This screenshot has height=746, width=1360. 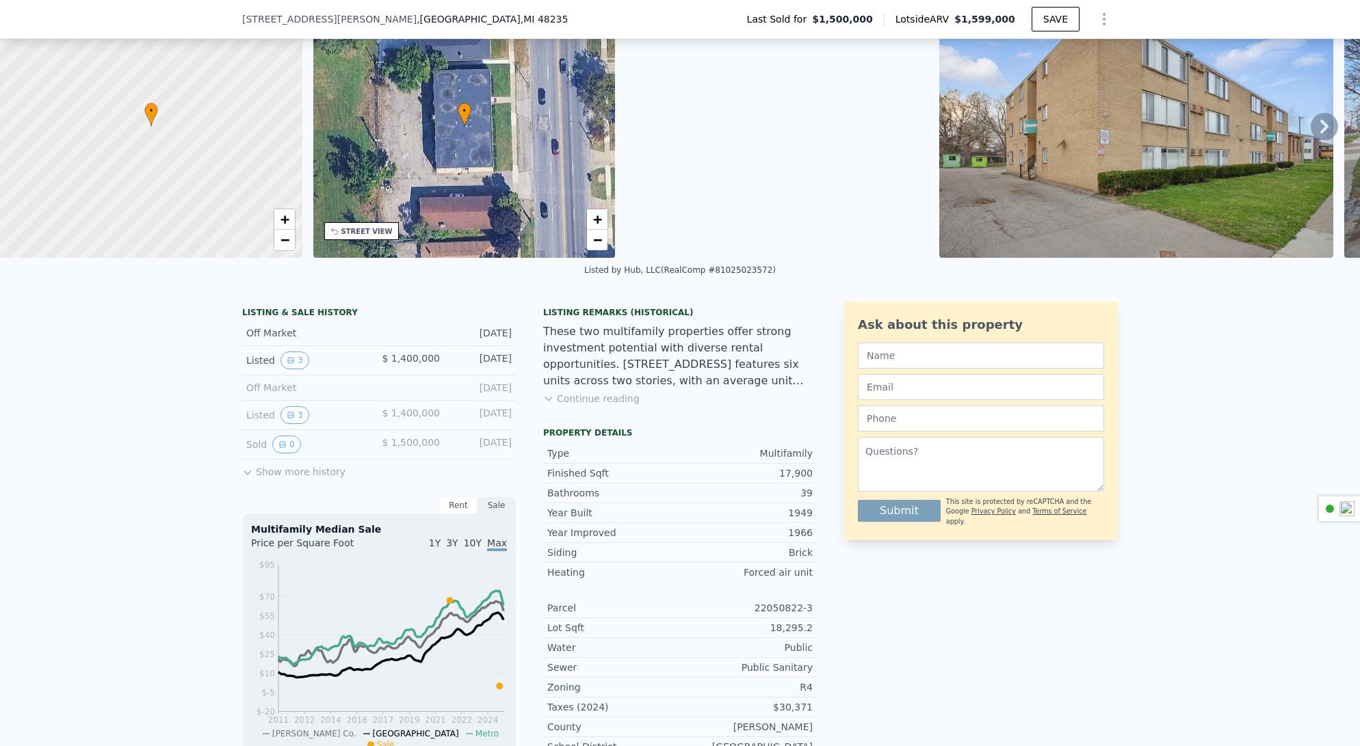 What do you see at coordinates (267, 616) in the screenshot?
I see `tspan: $55` at bounding box center [267, 616].